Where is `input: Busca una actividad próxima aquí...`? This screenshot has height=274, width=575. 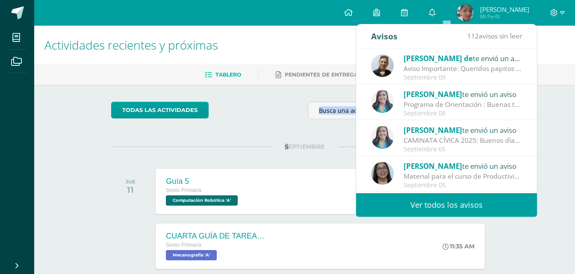
input: Busca una actividad próxima aquí... is located at coordinates (403, 110).